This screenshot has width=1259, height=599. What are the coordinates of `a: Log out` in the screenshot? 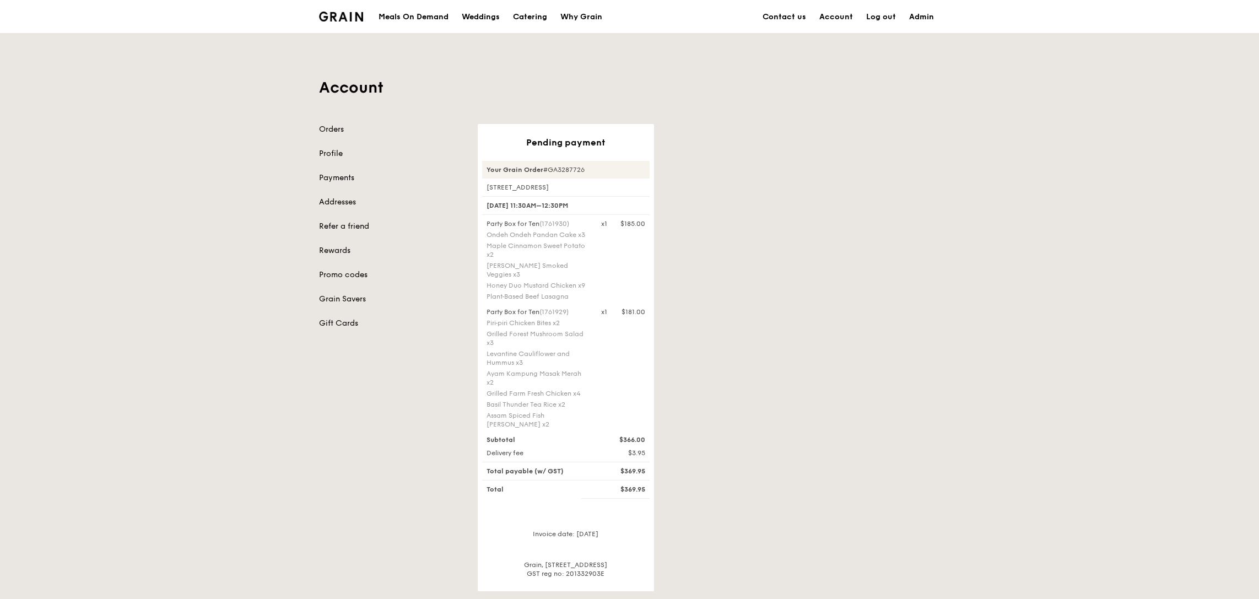 It's located at (881, 17).